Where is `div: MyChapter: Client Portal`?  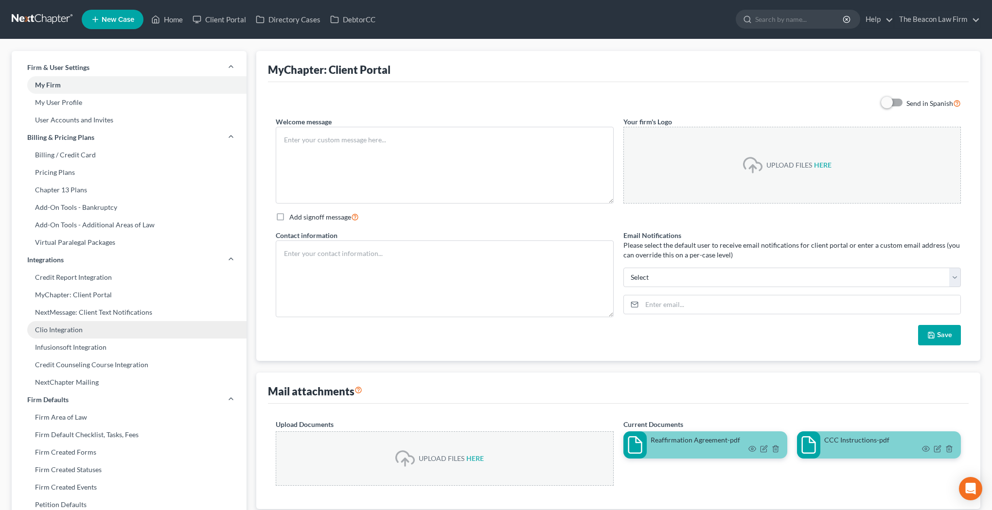 div: MyChapter: Client Portal is located at coordinates (329, 70).